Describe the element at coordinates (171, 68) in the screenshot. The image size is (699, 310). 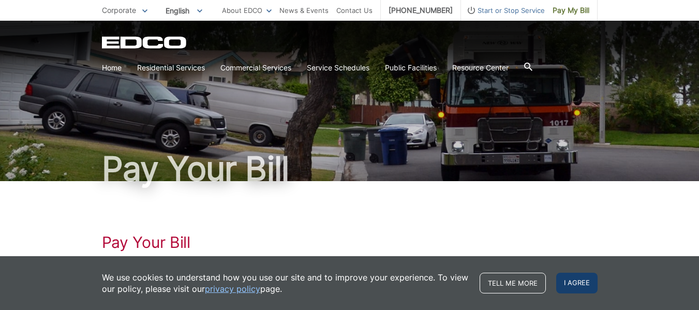
I see `a: Residential Services` at that location.